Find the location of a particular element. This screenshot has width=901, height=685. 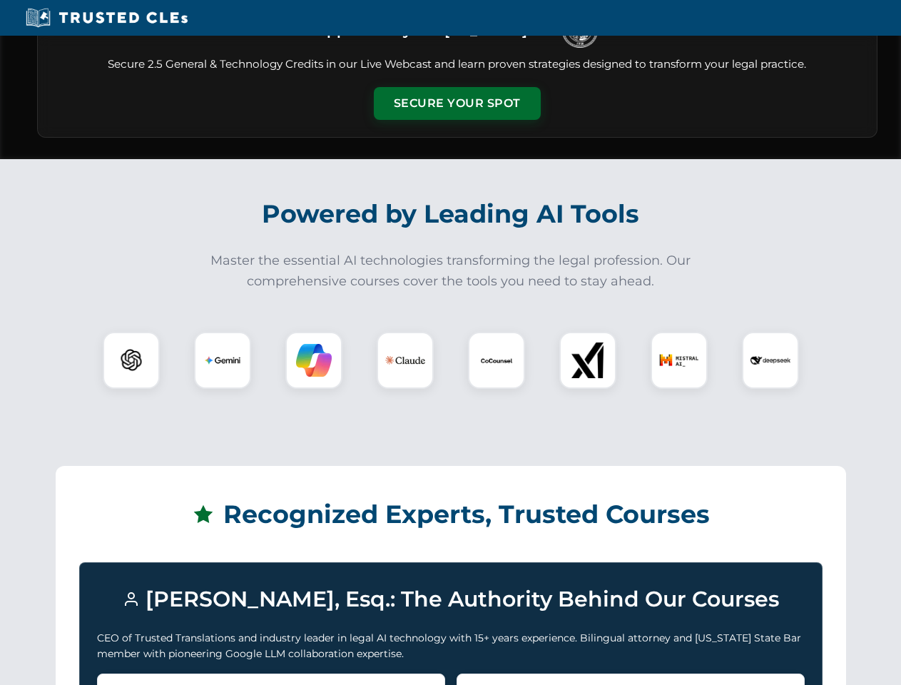

div: DeepSeek is located at coordinates (771, 360).